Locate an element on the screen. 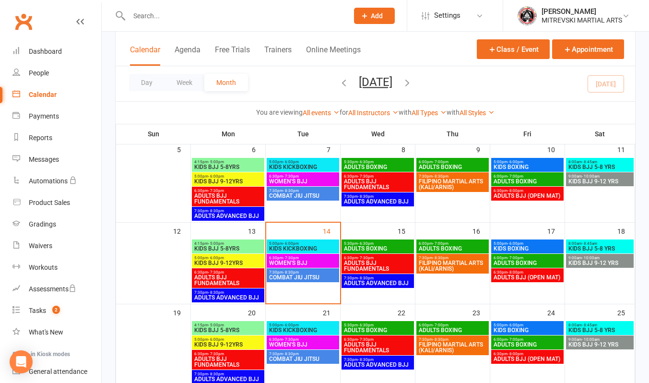 This screenshot has width=649, height=383. button: Add is located at coordinates (374, 16).